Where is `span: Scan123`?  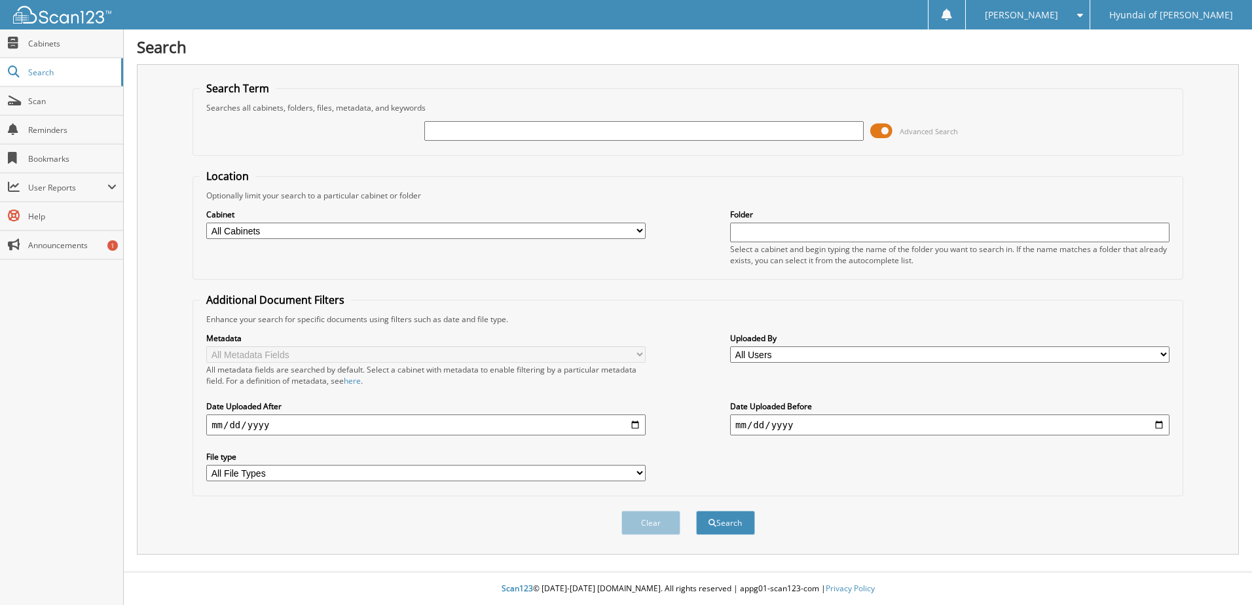
span: Scan123 is located at coordinates (517, 588).